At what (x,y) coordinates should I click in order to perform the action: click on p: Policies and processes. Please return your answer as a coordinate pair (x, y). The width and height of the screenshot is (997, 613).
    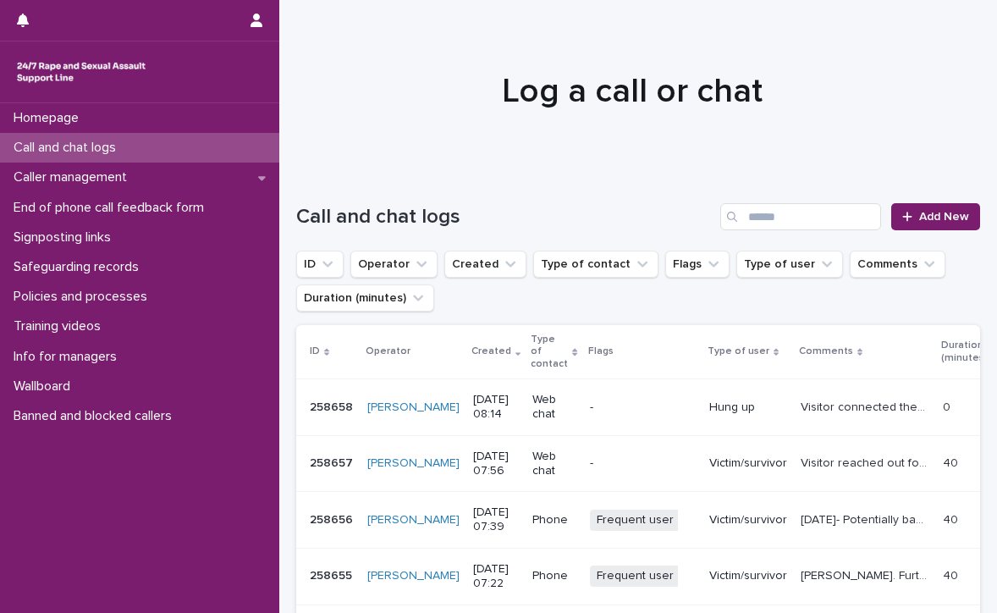
    Looking at the image, I should click on (84, 296).